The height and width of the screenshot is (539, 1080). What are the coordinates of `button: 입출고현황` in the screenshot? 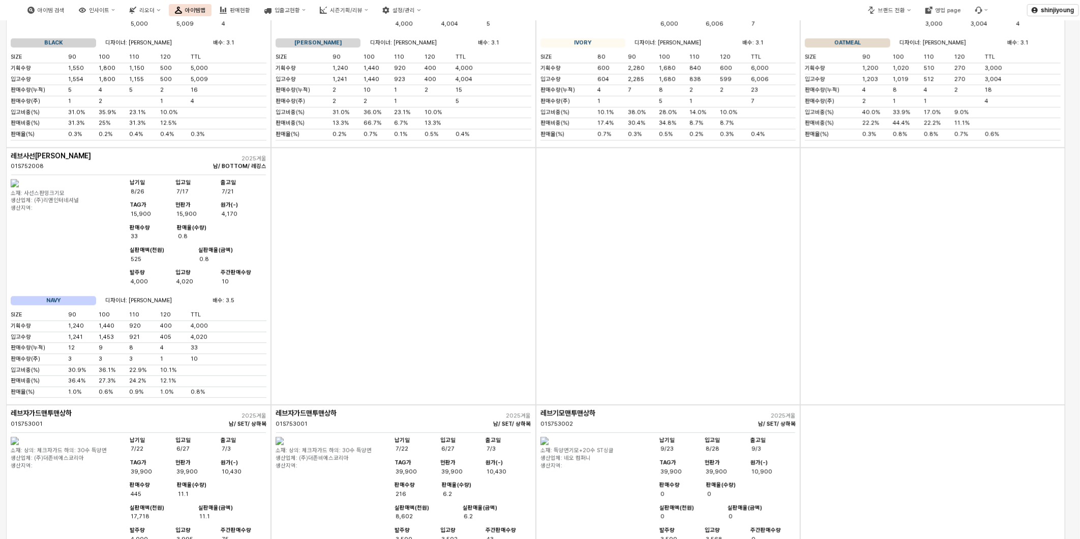 It's located at (285, 10).